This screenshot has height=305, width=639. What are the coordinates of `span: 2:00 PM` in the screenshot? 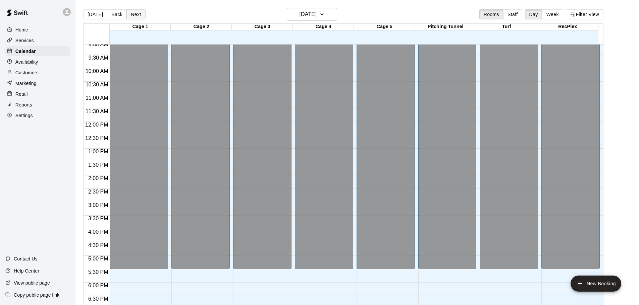 It's located at (98, 178).